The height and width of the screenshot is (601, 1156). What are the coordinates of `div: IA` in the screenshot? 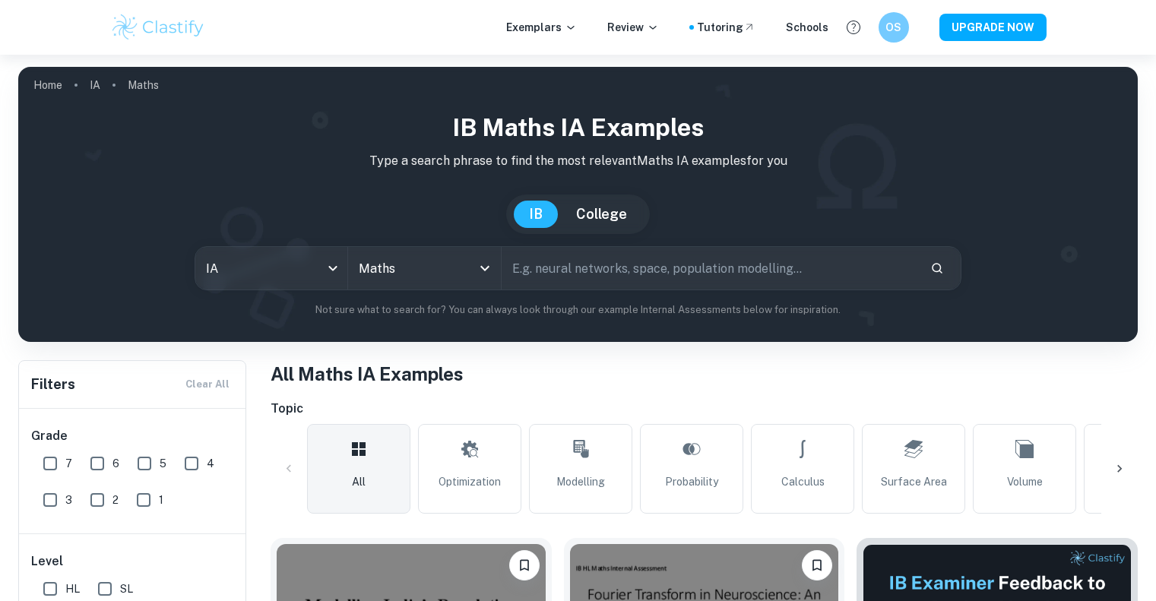 It's located at (271, 268).